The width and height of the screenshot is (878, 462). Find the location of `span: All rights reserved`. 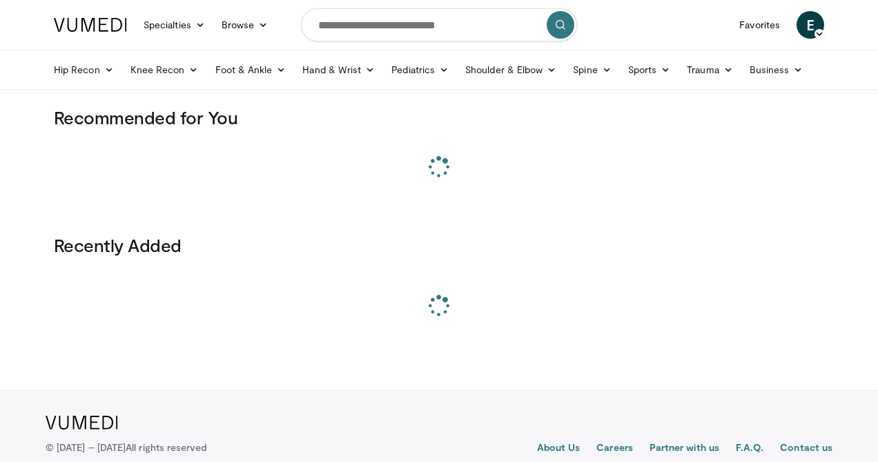

span: All rights reserved is located at coordinates (166, 446).